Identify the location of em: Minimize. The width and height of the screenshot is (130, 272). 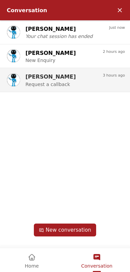
(120, 10).